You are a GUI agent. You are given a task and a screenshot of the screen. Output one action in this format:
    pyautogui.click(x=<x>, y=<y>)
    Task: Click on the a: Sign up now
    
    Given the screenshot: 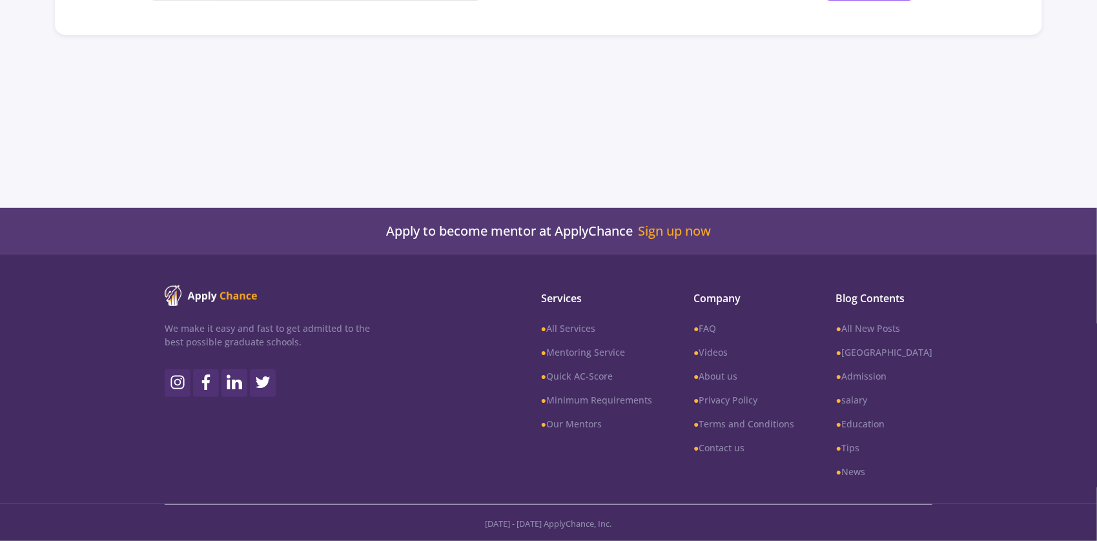 What is the action you would take?
    pyautogui.click(x=674, y=231)
    